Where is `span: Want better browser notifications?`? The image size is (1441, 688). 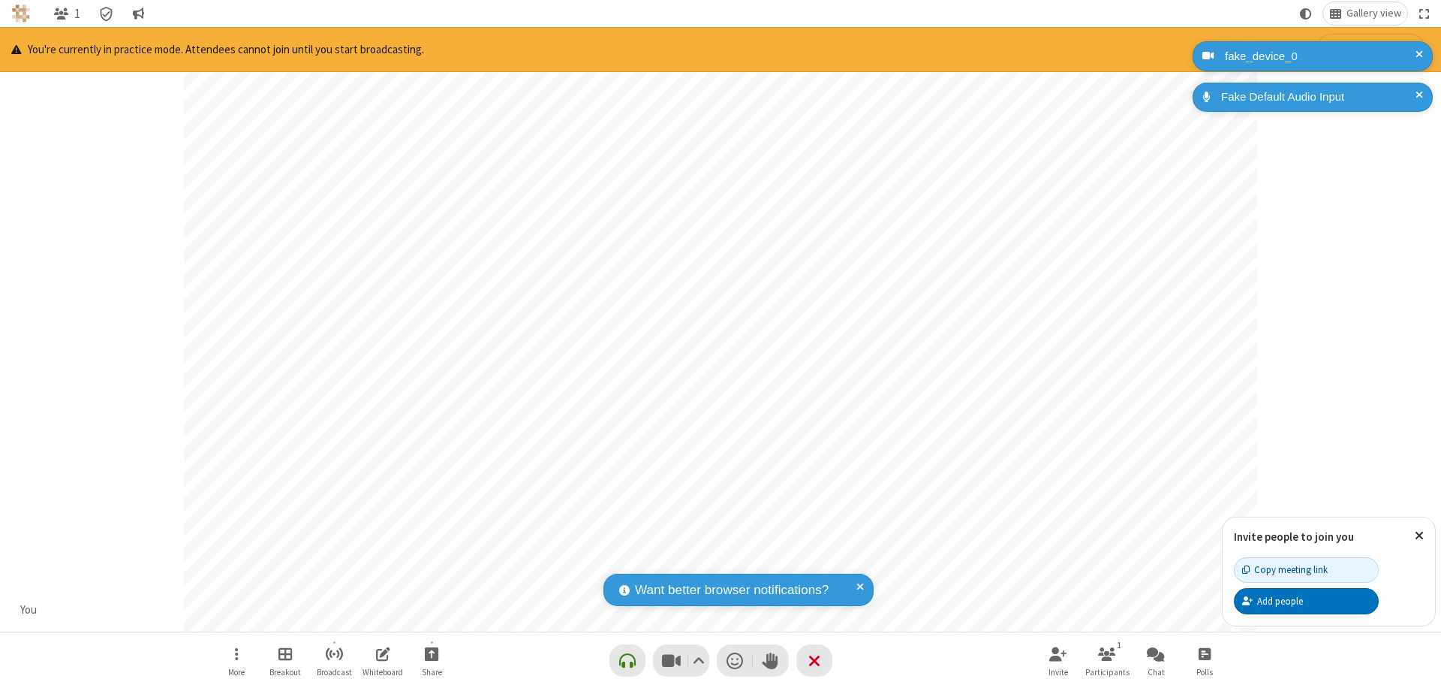
span: Want better browser notifications? is located at coordinates (732, 590).